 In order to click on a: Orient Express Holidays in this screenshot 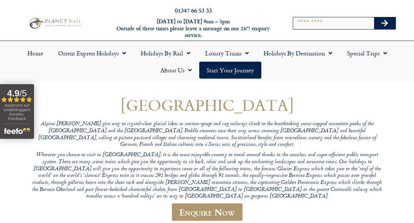, I will do `click(92, 53)`.